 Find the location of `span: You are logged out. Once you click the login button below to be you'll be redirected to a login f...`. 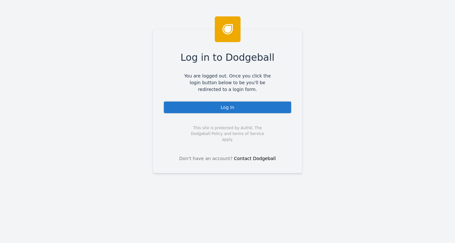

span: You are logged out. Once you click the login button below to be you'll be redirected to a login f... is located at coordinates (227, 83).